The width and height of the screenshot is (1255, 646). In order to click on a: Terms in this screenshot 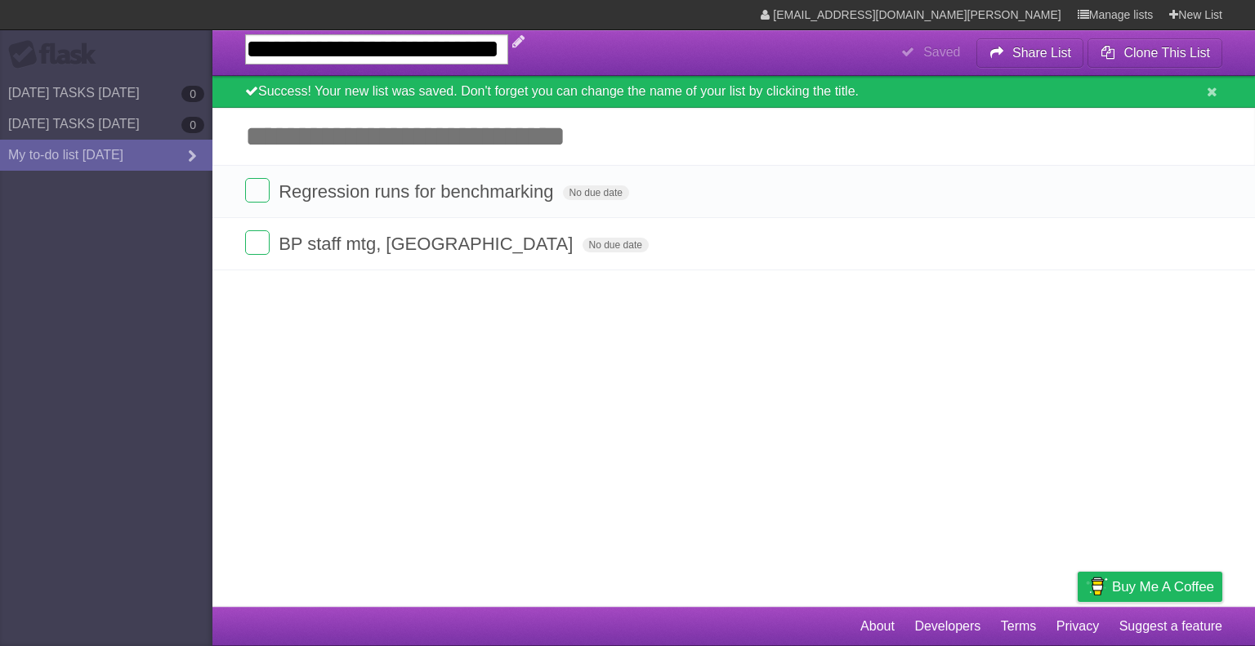, I will do `click(1019, 627)`.